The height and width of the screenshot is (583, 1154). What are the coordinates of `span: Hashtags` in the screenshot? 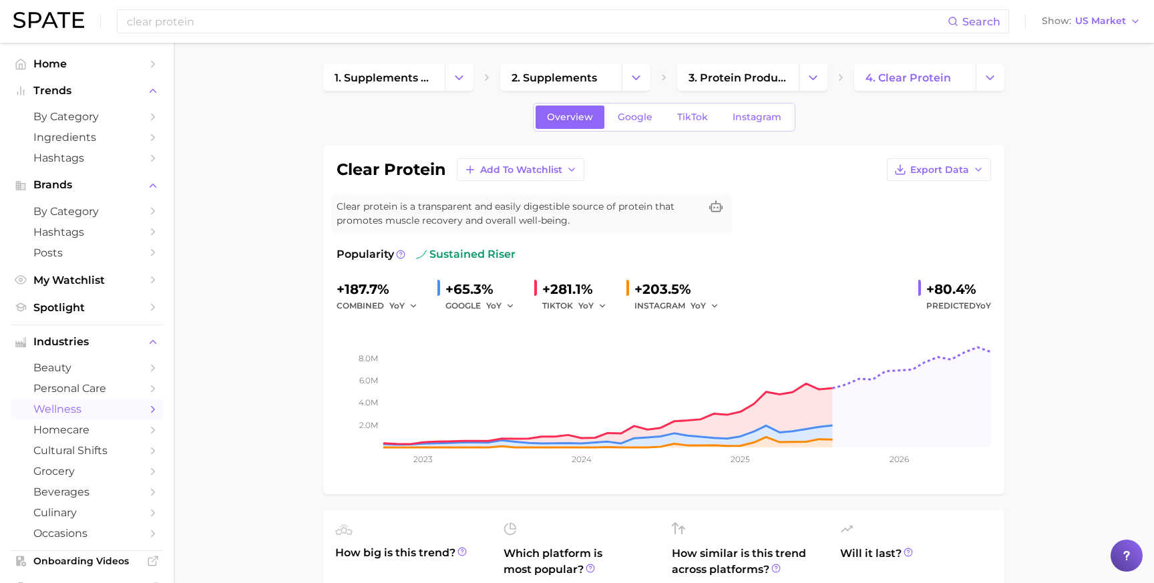 It's located at (87, 158).